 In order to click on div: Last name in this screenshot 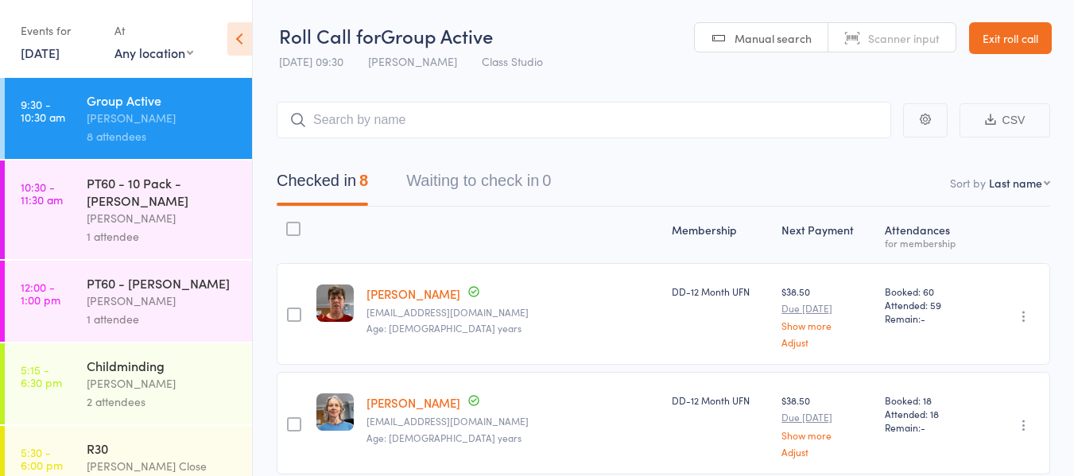, I will do `click(1015, 183)`.